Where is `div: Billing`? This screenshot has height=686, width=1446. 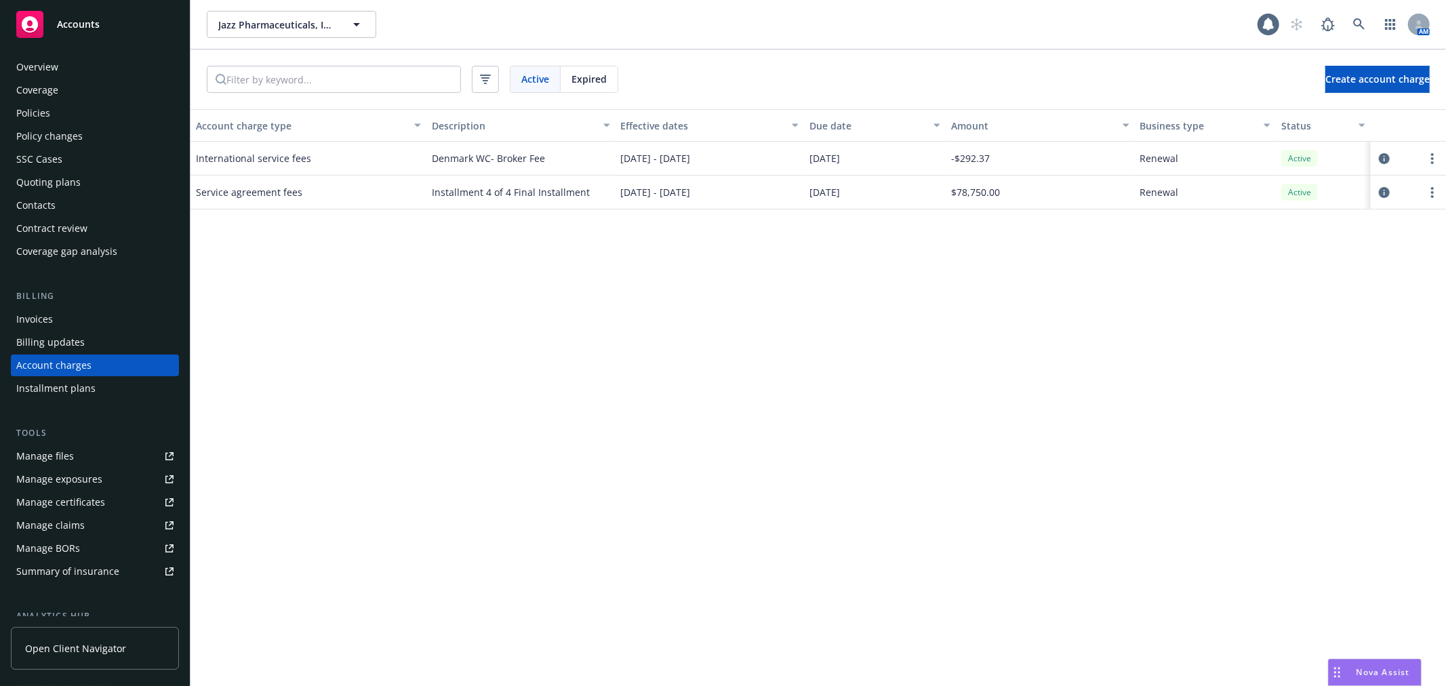 div: Billing is located at coordinates (95, 296).